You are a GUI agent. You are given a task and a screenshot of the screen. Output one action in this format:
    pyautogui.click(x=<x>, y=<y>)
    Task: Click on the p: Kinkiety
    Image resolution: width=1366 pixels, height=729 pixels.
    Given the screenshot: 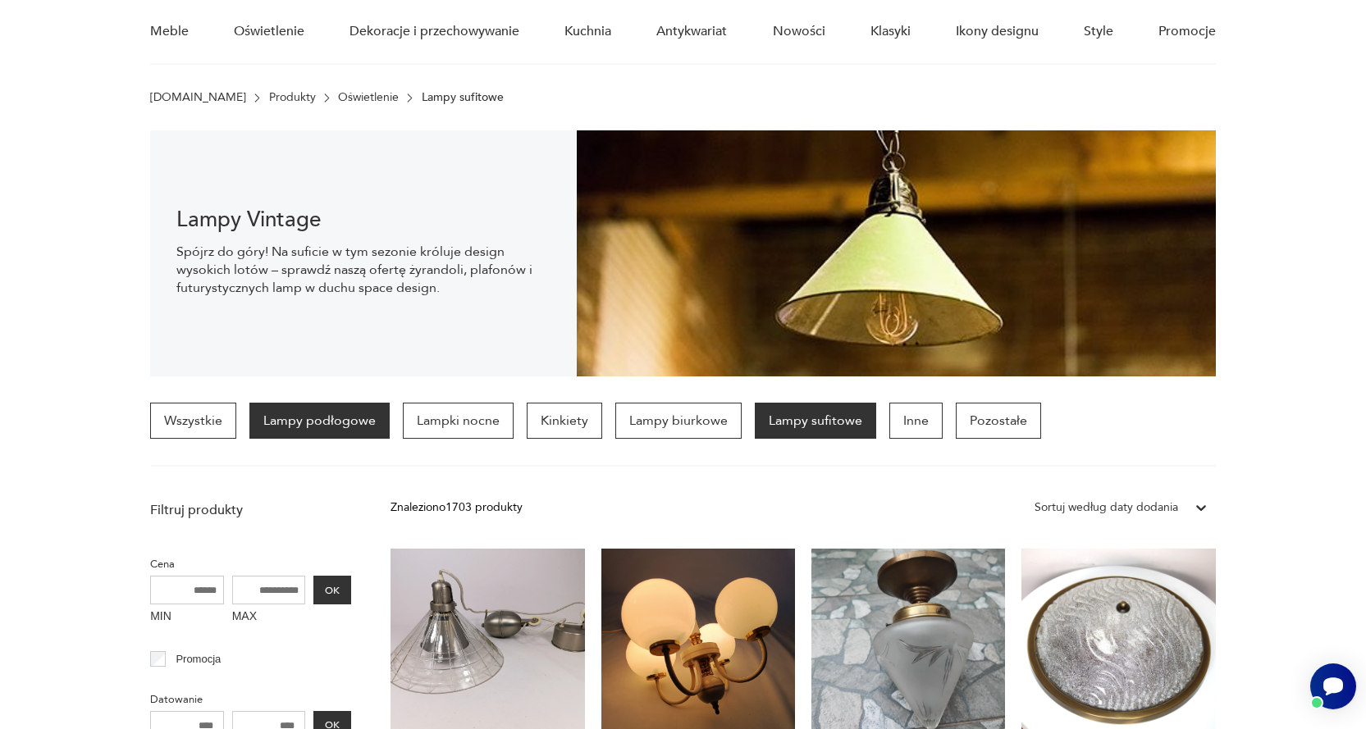 What is the action you would take?
    pyautogui.click(x=564, y=421)
    